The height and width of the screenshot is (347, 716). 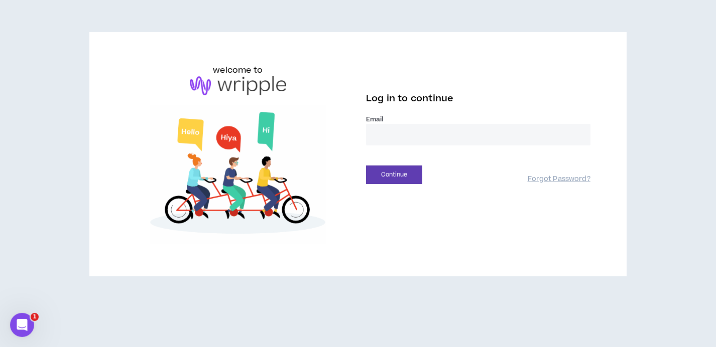 I want to click on h6: welcome to, so click(x=237, y=70).